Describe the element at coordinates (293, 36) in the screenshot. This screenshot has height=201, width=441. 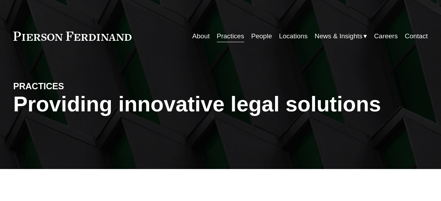
I see `a: Locations` at that location.